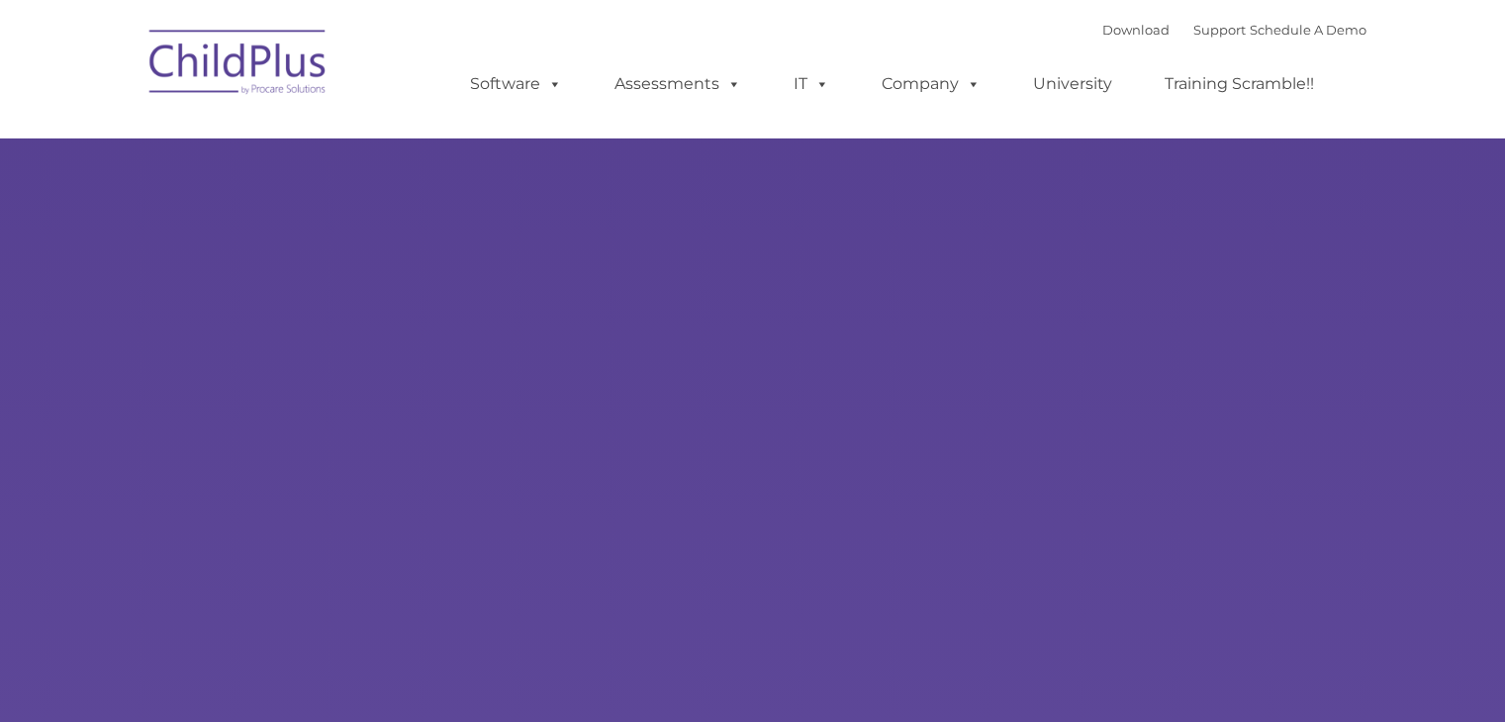 The image size is (1505, 722). What do you see at coordinates (931, 84) in the screenshot?
I see `a: Company` at bounding box center [931, 84].